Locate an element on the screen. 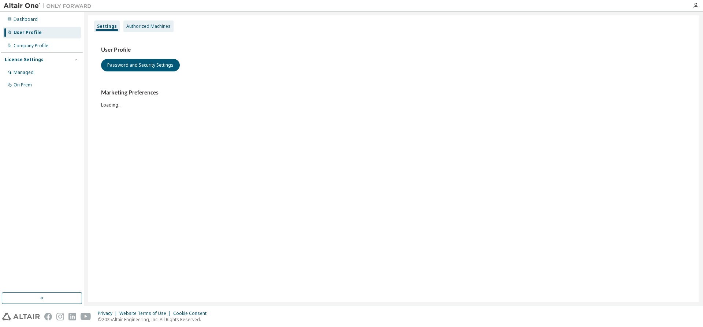 The height and width of the screenshot is (327, 703). div: Website Terms of Use is located at coordinates (146, 314).